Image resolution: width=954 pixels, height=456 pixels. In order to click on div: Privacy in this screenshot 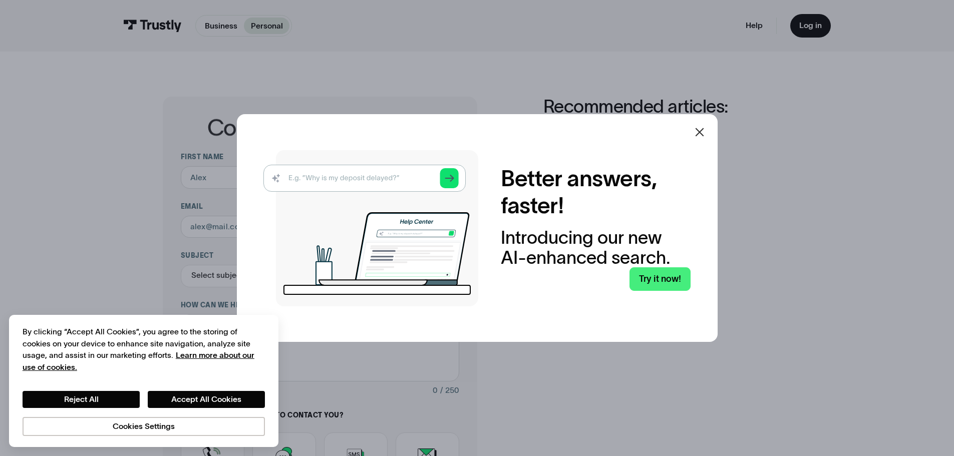, I will do `click(144, 381)`.